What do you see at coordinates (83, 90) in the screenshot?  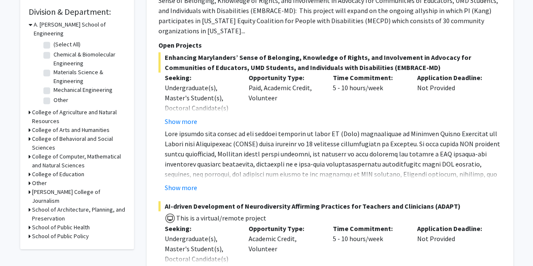 I see `label: Mechanical Engineering` at bounding box center [83, 90].